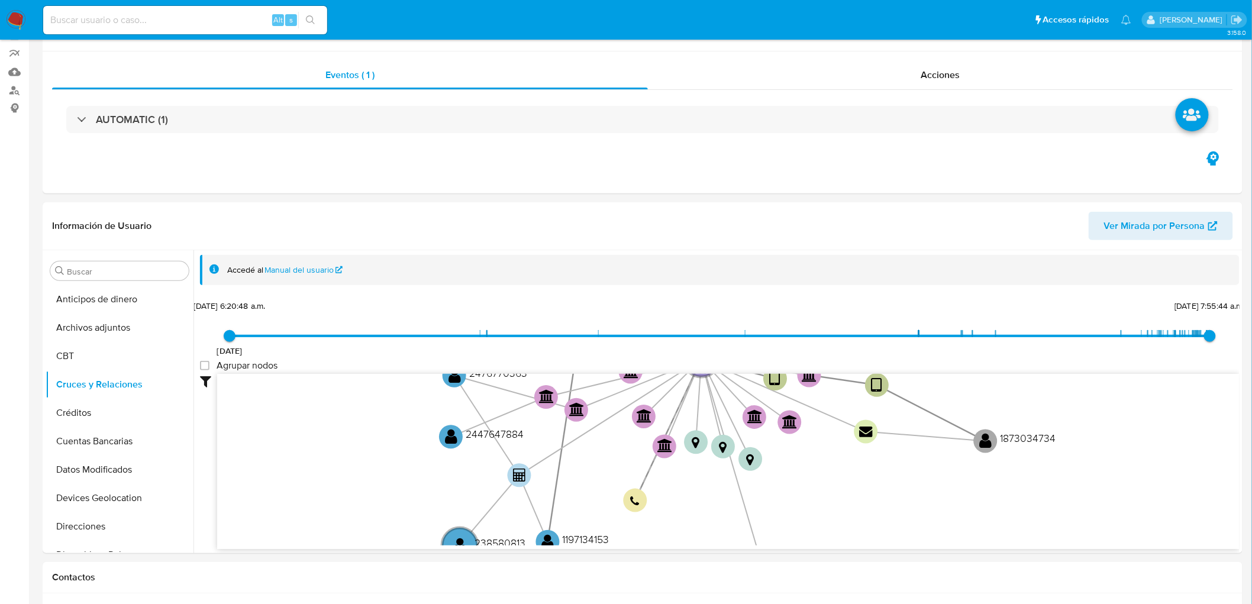  Describe the element at coordinates (205, 366) in the screenshot. I see `input: Agrupar nodos` at that location.